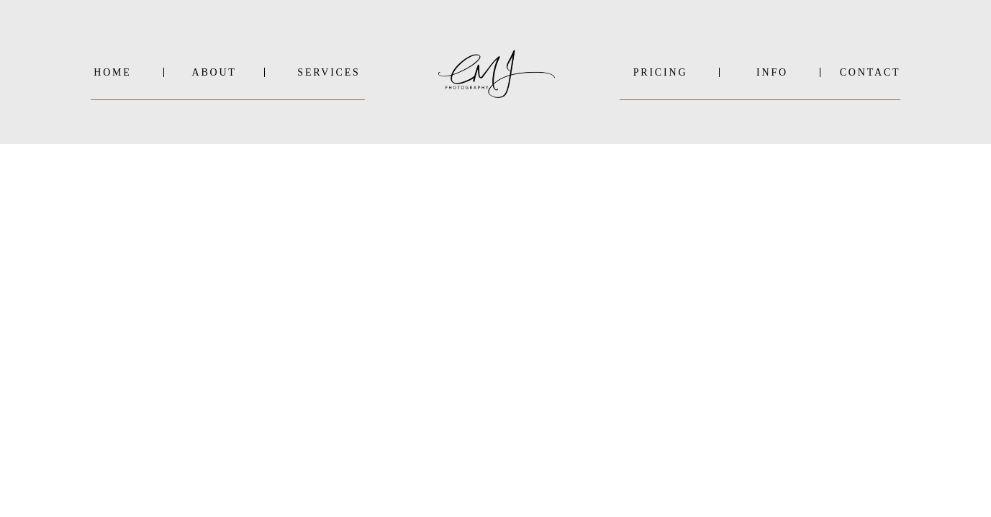  What do you see at coordinates (214, 72) in the screenshot?
I see `a: About` at bounding box center [214, 72].